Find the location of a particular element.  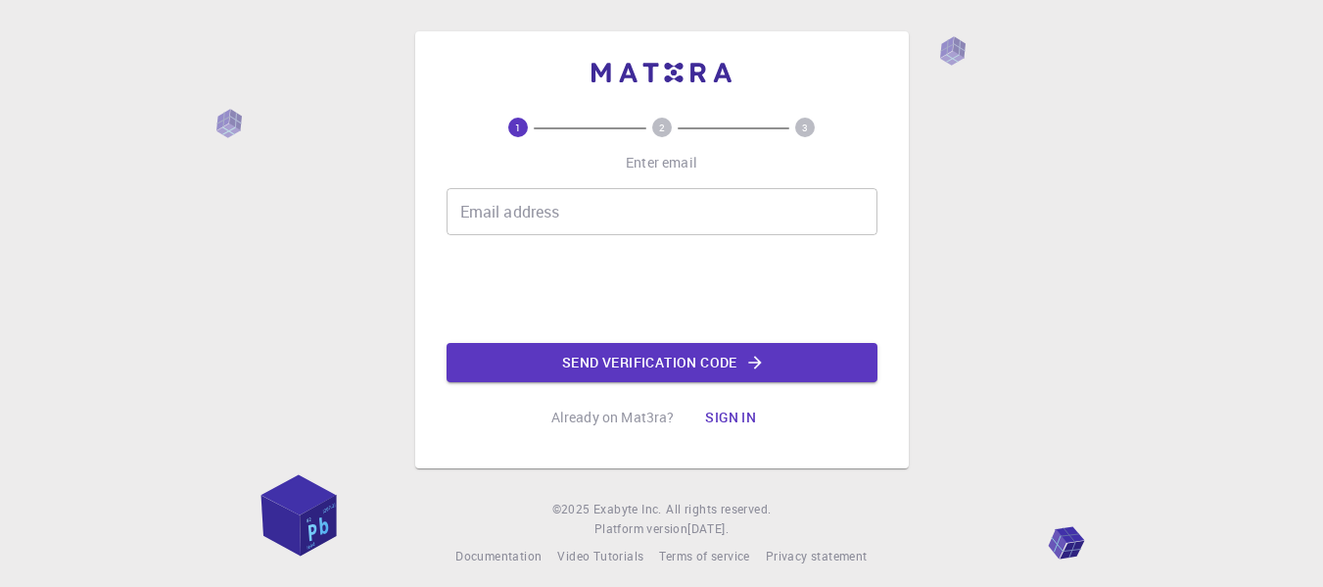

span: Documentation is located at coordinates (499, 555).